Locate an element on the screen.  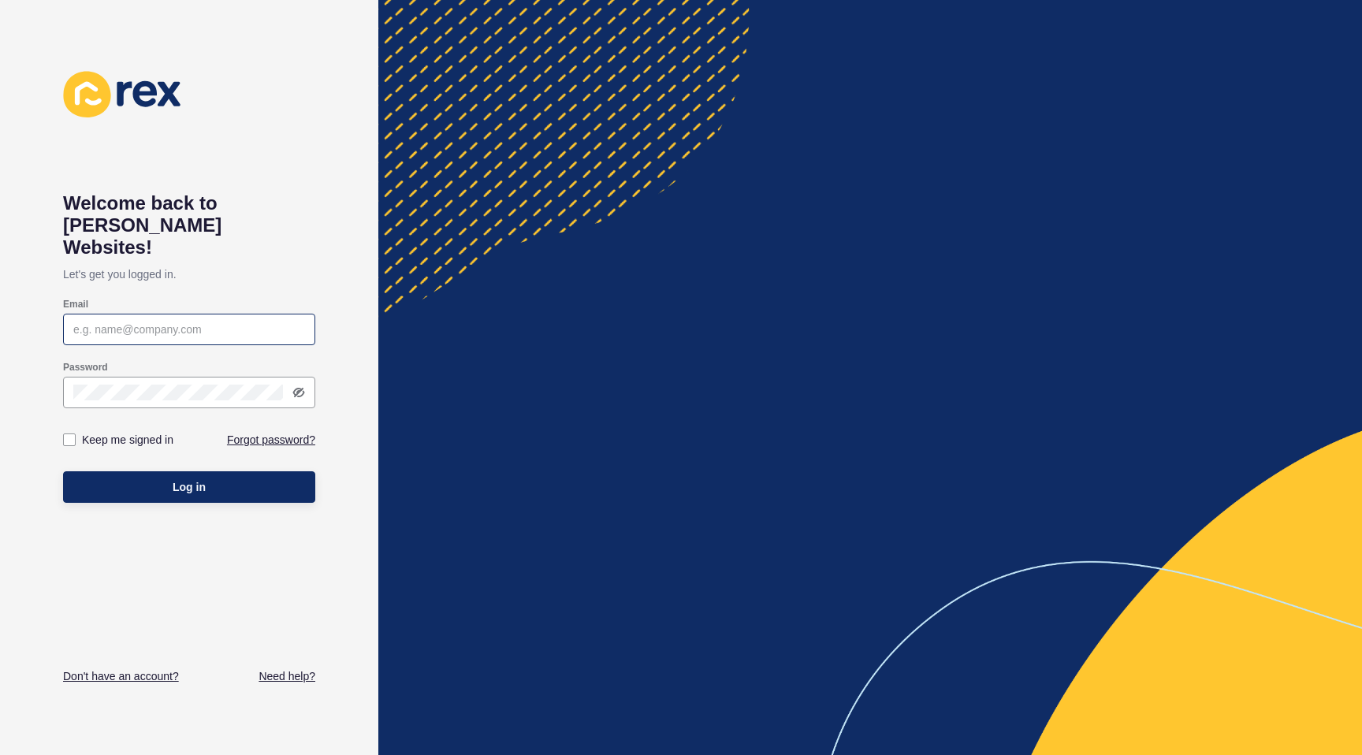
span: Log in is located at coordinates (189, 487).